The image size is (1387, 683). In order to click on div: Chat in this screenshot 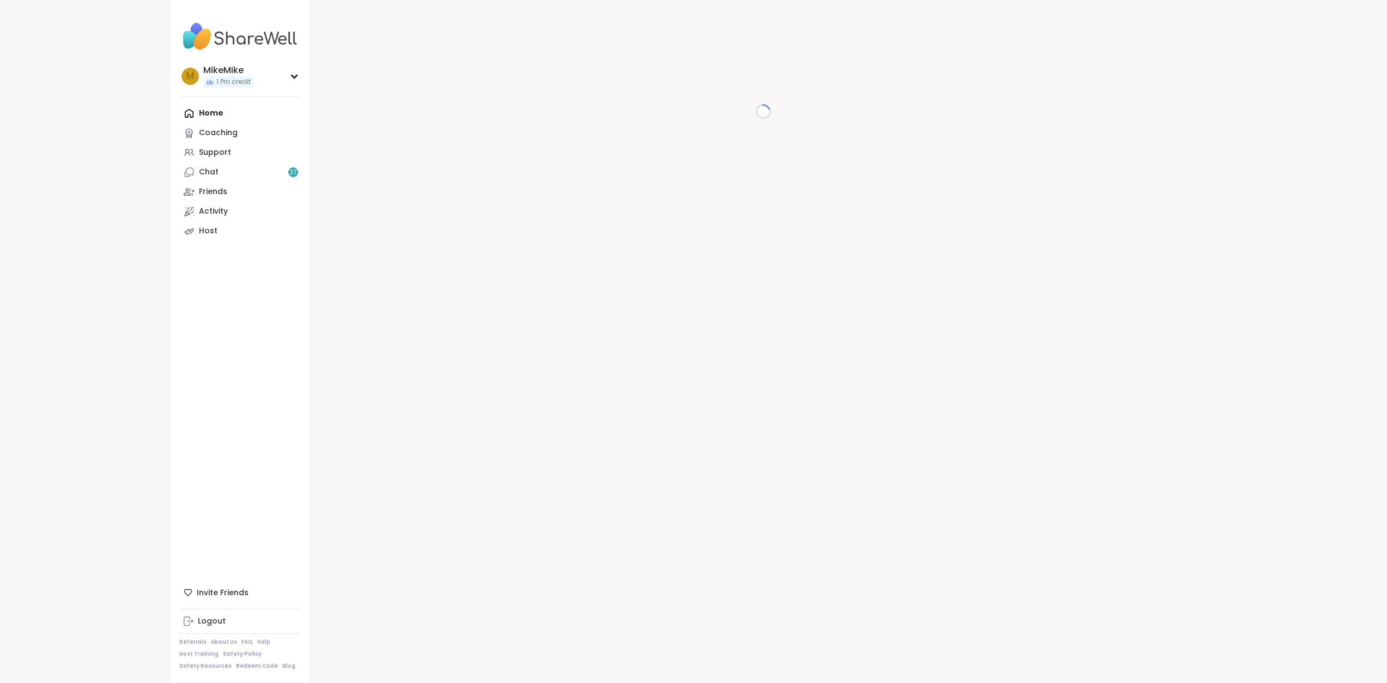, I will do `click(209, 172)`.